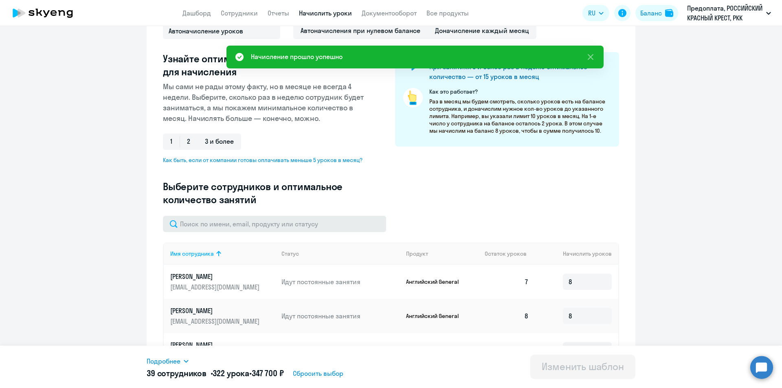 The height and width of the screenshot is (388, 782). What do you see at coordinates (296, 57) in the screenshot?
I see `div: Начисление прошло успешно` at bounding box center [296, 57].